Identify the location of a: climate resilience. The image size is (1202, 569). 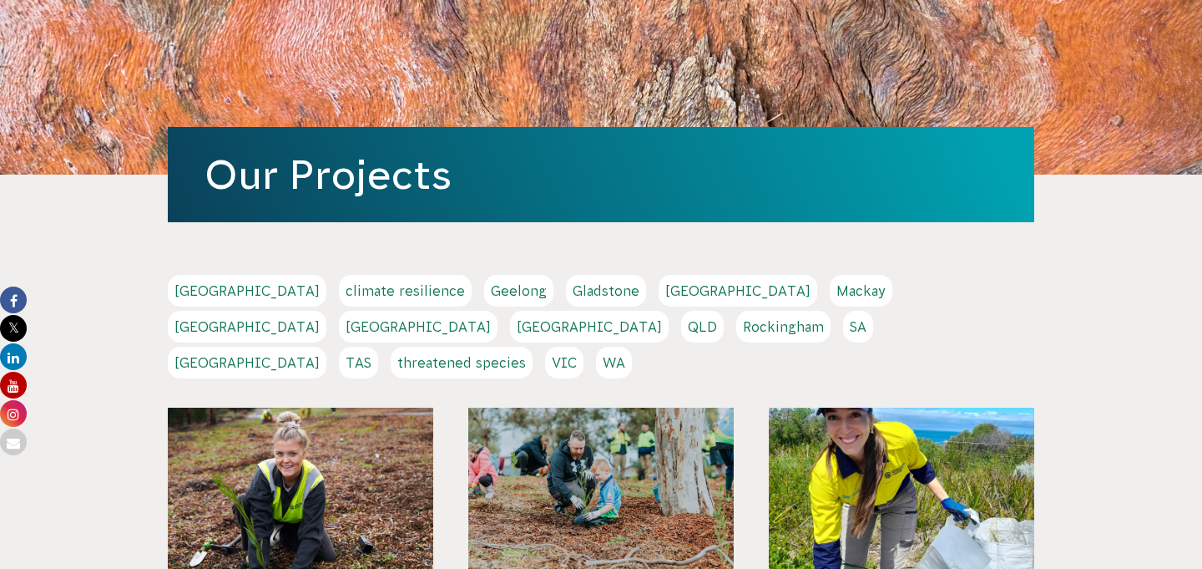
(405, 291).